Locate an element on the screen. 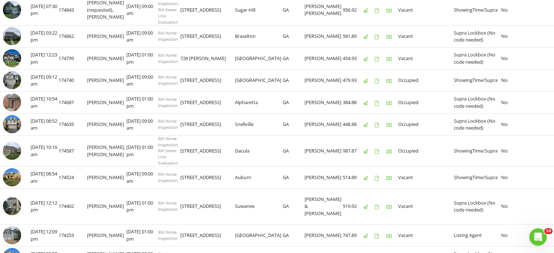 This screenshot has height=253, width=554. td: Snellville is located at coordinates (259, 125).